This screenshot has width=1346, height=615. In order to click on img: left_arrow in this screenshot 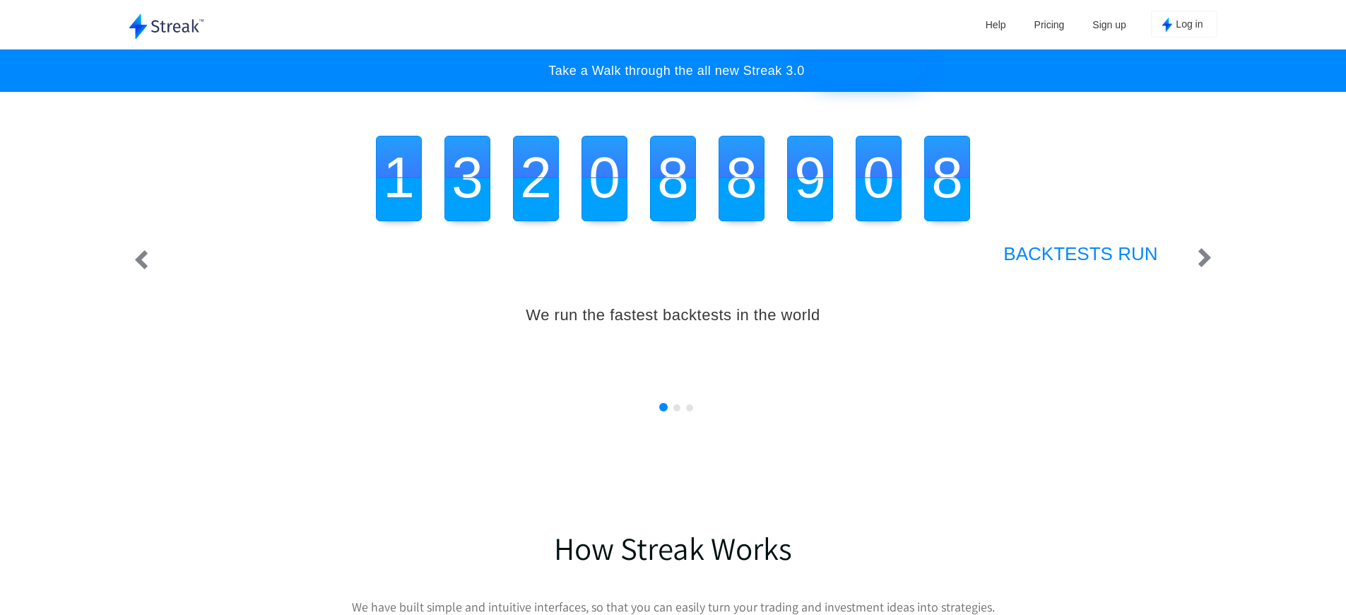, I will do `click(141, 259)`.